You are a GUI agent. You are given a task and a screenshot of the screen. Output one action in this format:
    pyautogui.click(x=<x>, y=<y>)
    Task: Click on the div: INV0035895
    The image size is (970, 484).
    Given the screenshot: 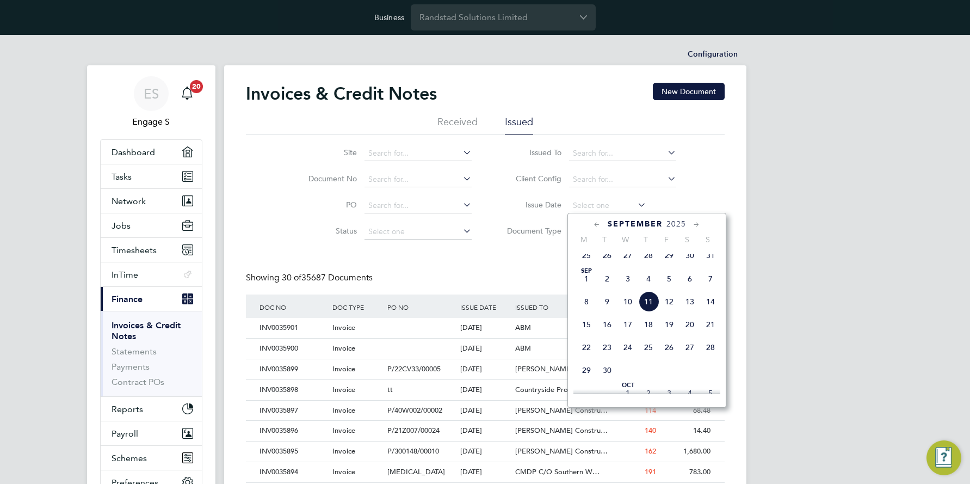 What is the action you would take?
    pyautogui.click(x=293, y=451)
    